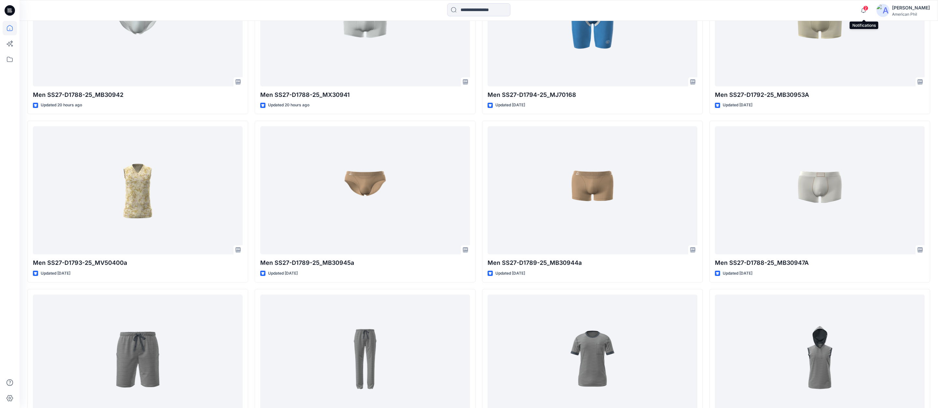 The height and width of the screenshot is (408, 938). I want to click on a: Men SS27-D1793-25_MV50400a, so click(138, 190).